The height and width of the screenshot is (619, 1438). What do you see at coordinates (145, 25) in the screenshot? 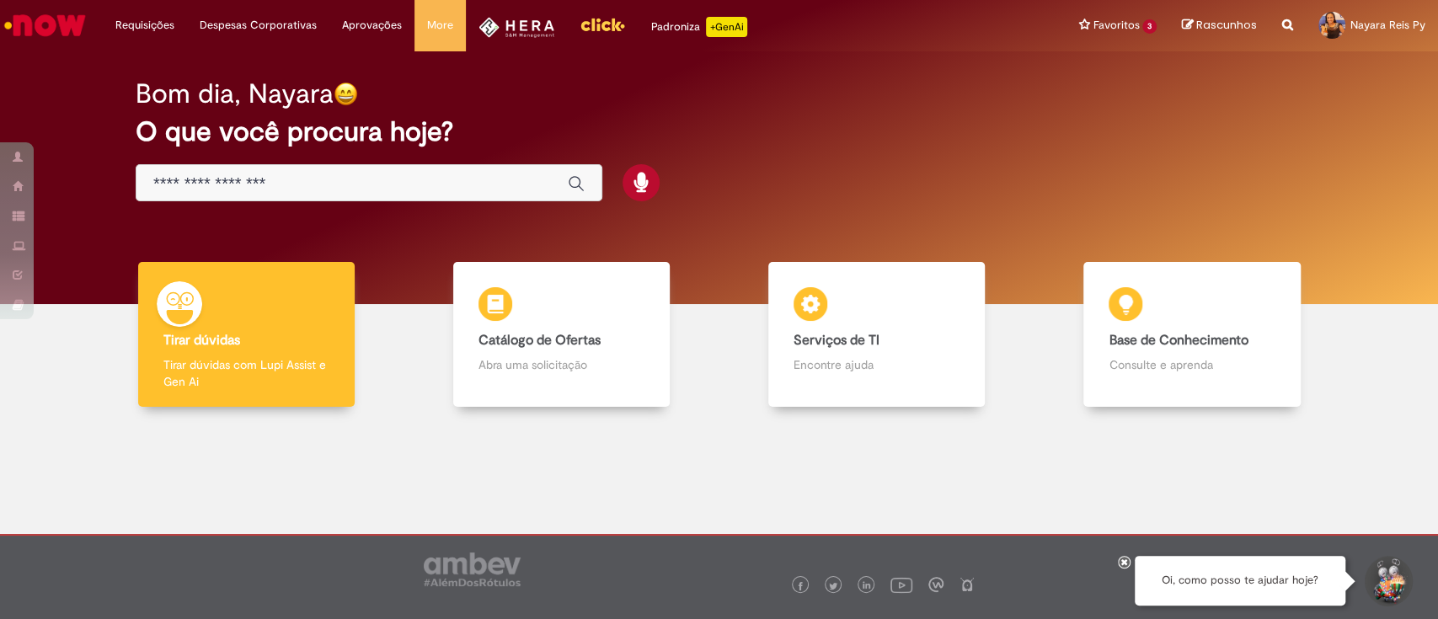
I see `span: Requisições` at bounding box center [145, 25].